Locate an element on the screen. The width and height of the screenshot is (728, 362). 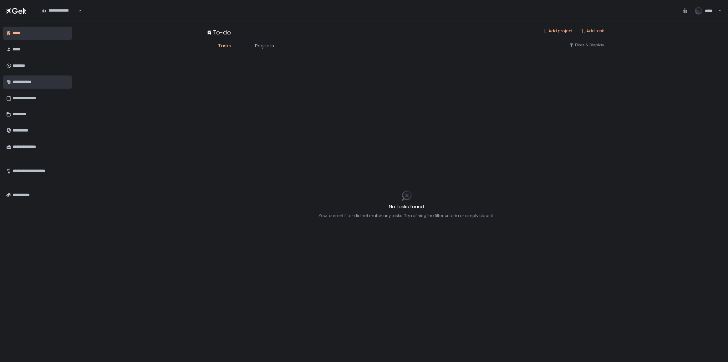
div: Filter & Display is located at coordinates (586, 45).